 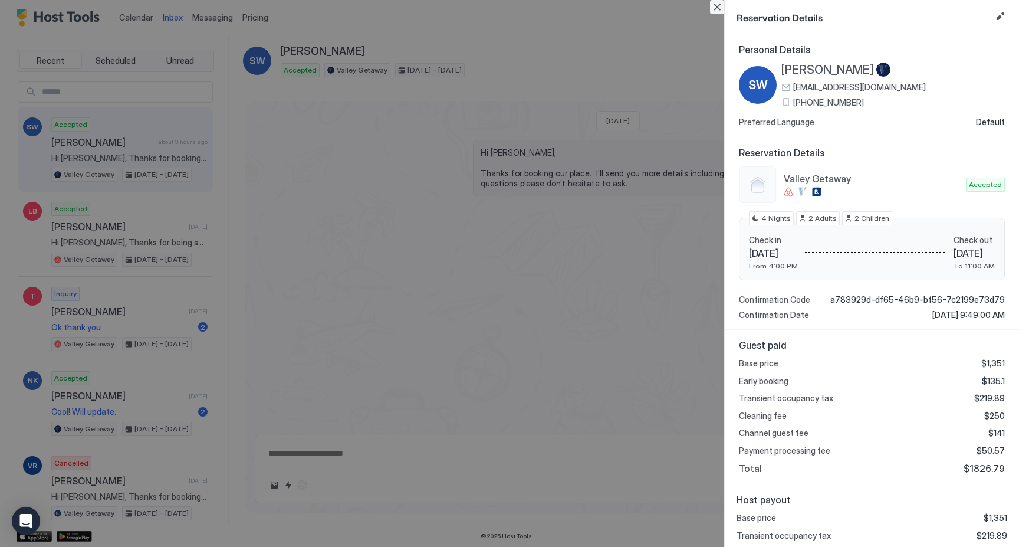 I want to click on div: Open Intercom Messenger, so click(x=26, y=521).